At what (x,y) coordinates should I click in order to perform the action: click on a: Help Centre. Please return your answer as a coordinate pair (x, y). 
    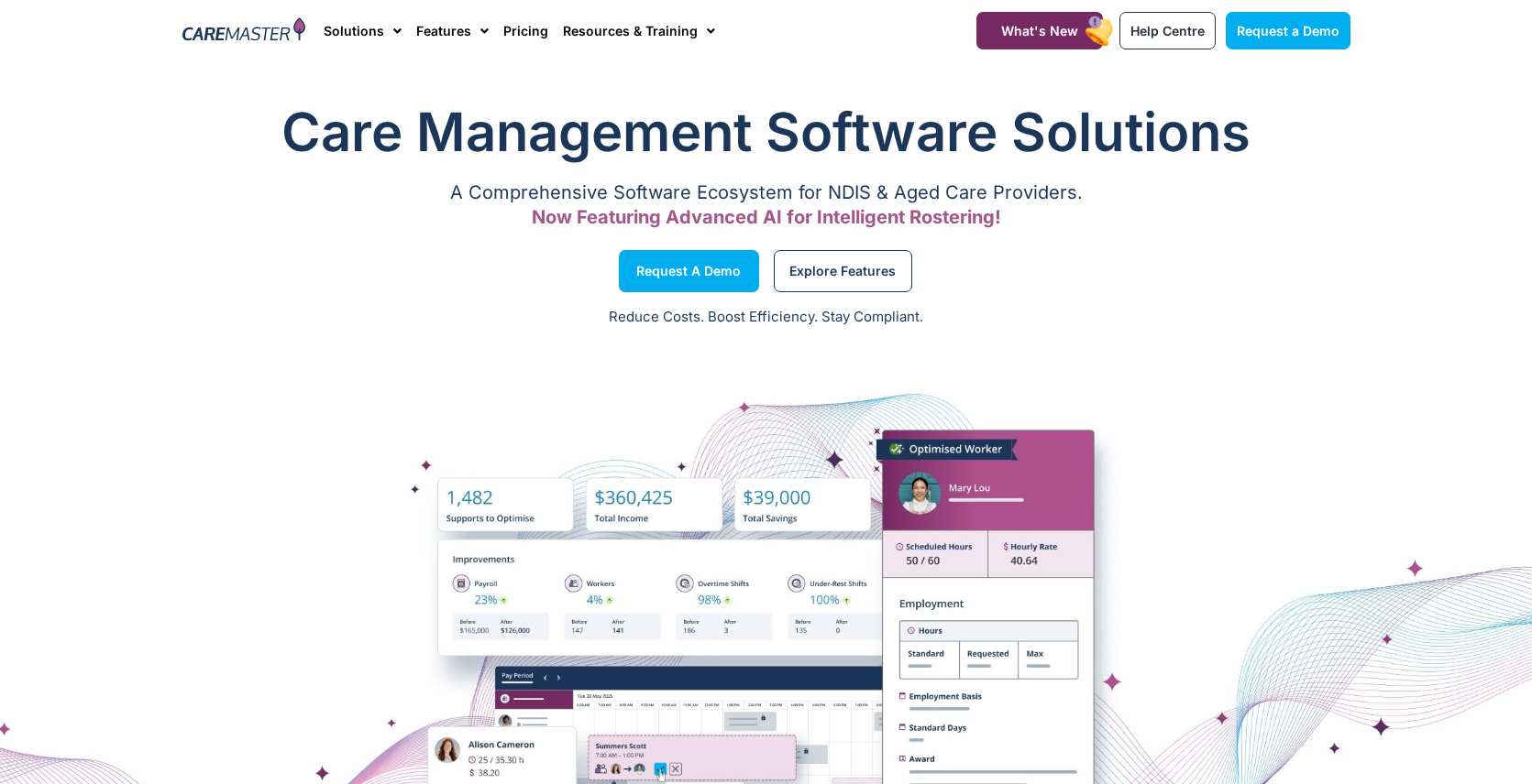
    Looking at the image, I should click on (1167, 31).